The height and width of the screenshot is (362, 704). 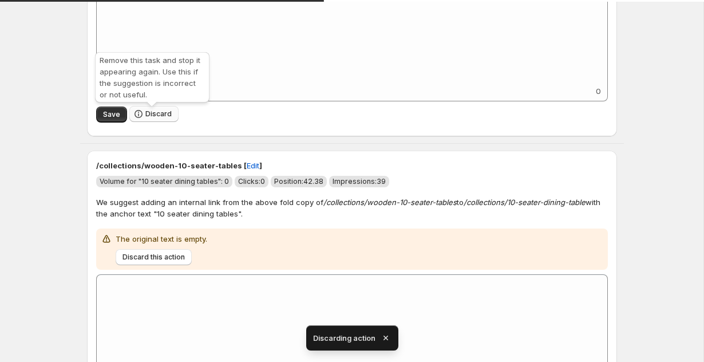 What do you see at coordinates (153, 257) in the screenshot?
I see `button: Discard this action` at bounding box center [153, 257].